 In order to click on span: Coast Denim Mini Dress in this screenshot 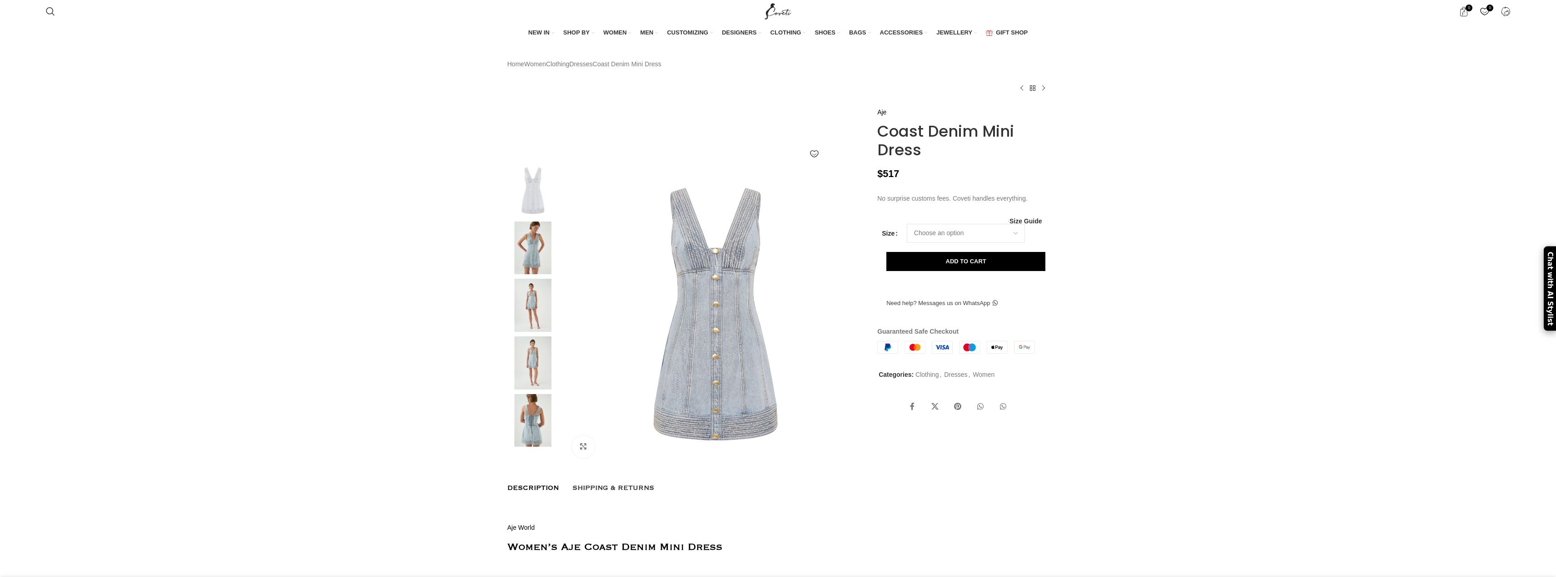, I will do `click(627, 64)`.